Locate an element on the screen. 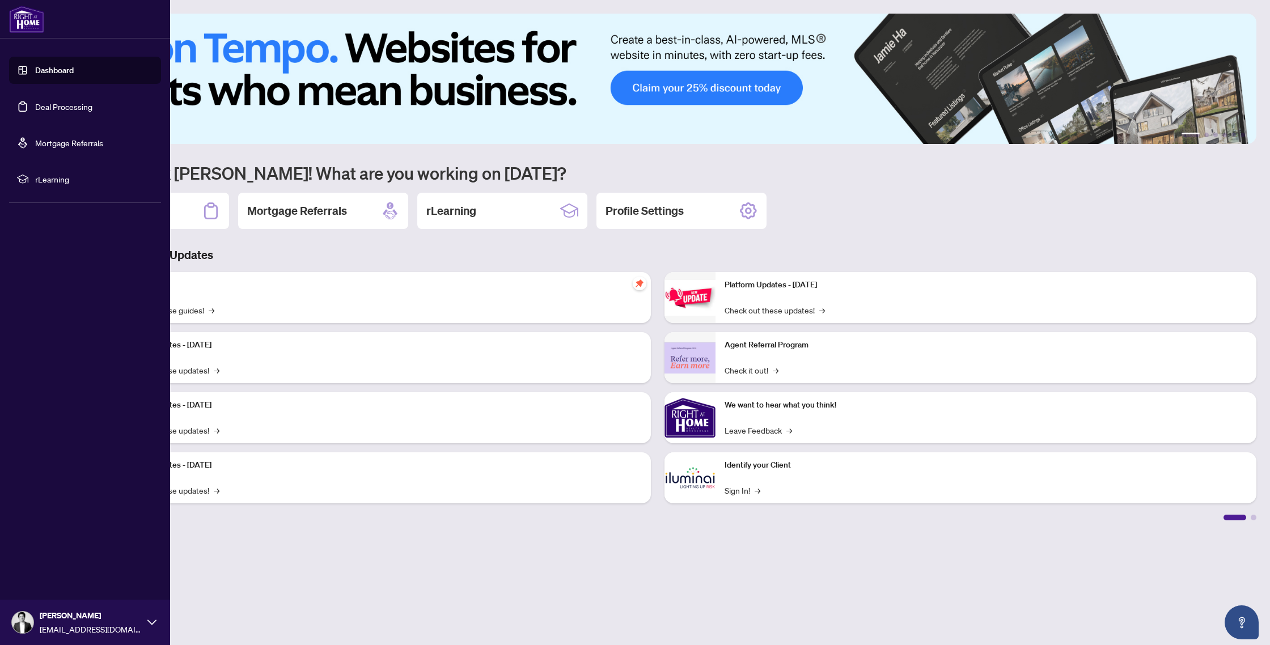  a: Mortgage Referrals is located at coordinates (69, 143).